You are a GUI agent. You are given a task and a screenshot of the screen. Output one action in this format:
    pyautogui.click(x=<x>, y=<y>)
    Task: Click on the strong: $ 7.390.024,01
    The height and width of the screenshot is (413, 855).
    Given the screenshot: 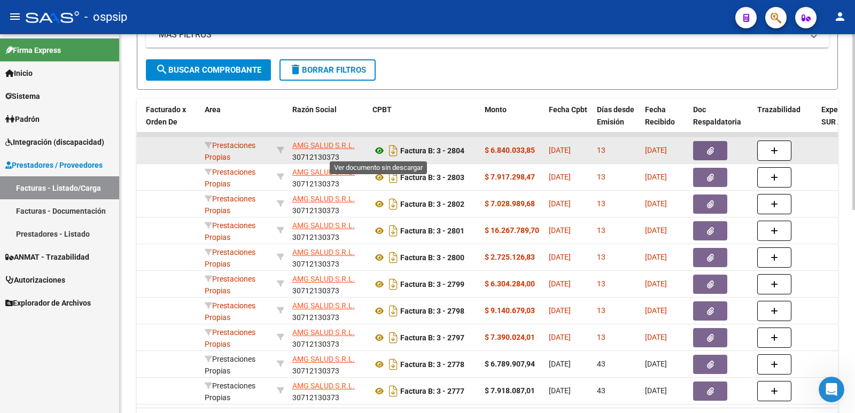 What is the action you would take?
    pyautogui.click(x=510, y=337)
    